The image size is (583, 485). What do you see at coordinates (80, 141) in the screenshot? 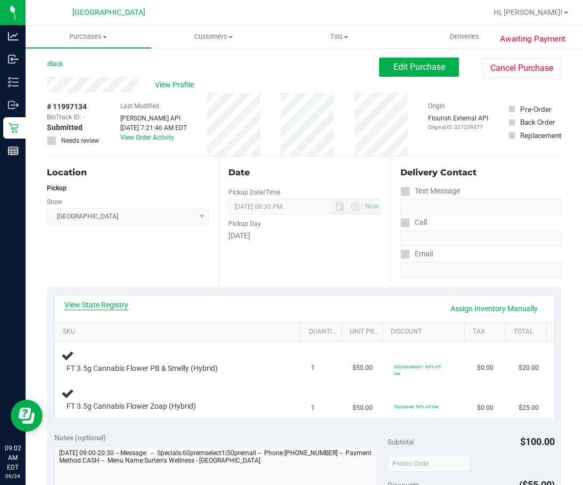
I see `span: Needs review` at bounding box center [80, 141].